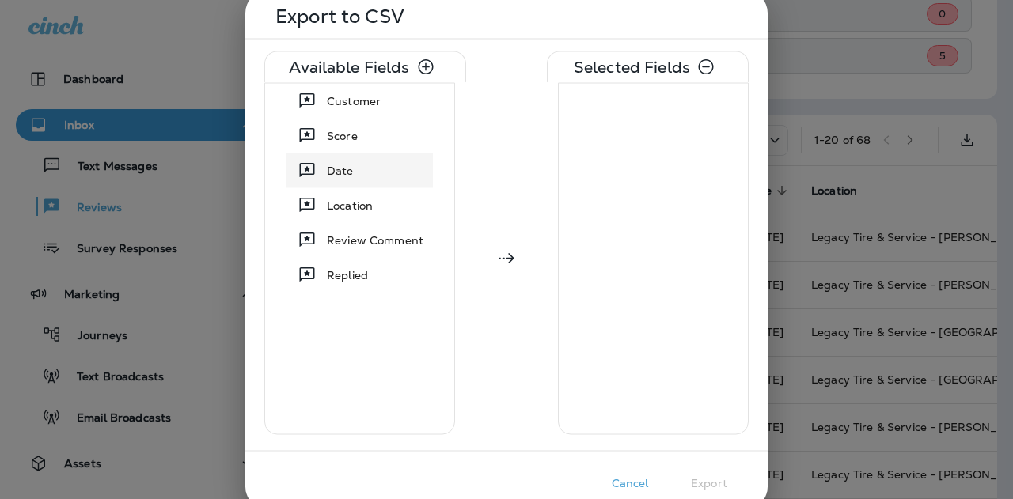 This screenshot has height=499, width=1013. Describe the element at coordinates (354, 100) in the screenshot. I see `span: Customer` at that location.